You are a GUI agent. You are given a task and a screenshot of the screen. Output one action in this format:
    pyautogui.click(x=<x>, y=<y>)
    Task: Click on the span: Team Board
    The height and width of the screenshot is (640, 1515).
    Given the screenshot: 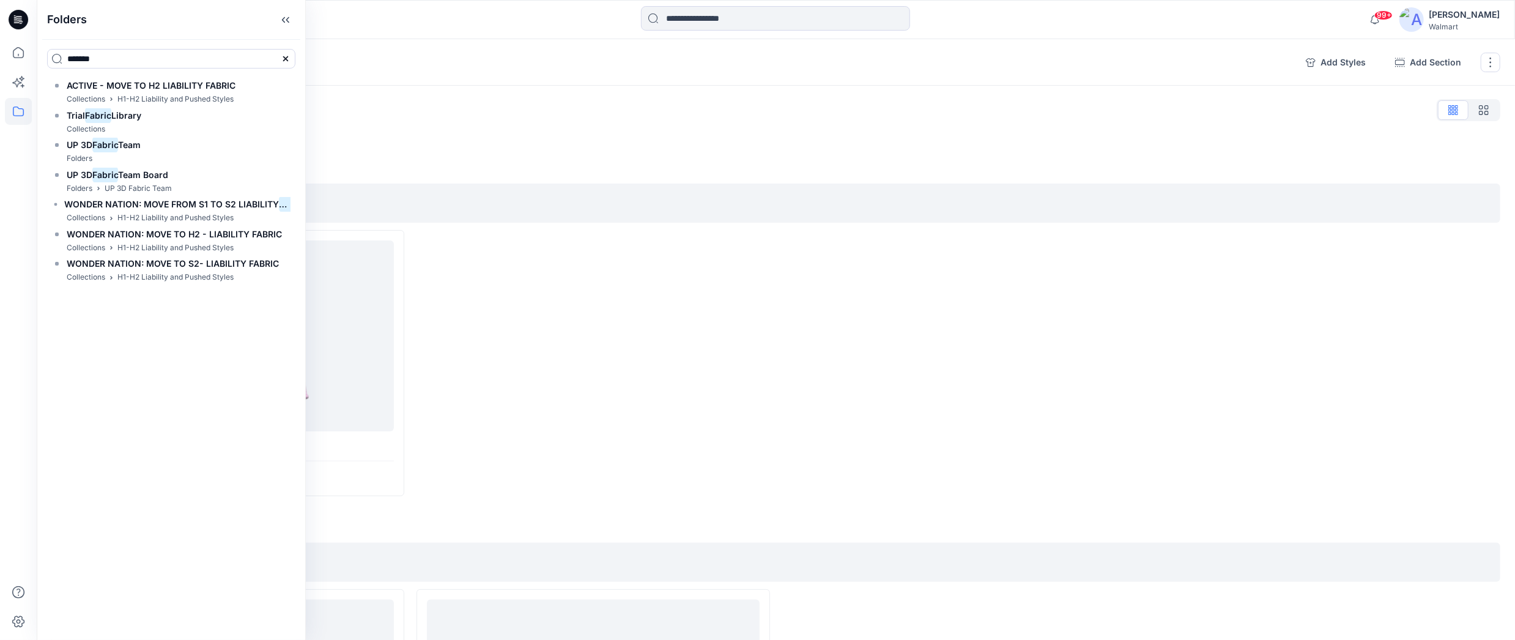 What is the action you would take?
    pyautogui.click(x=143, y=174)
    